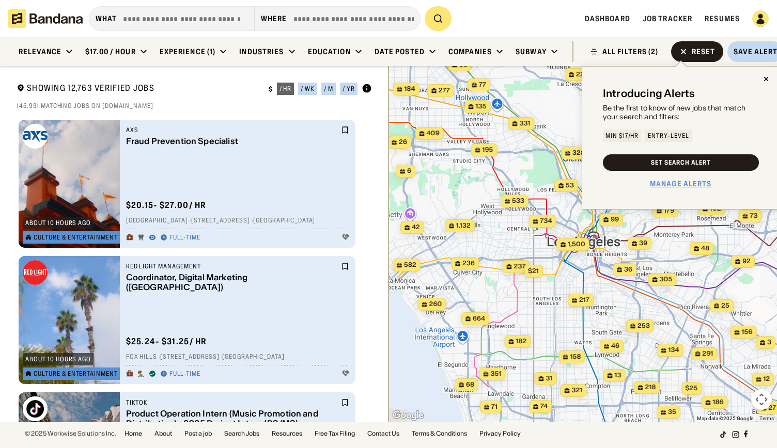 This screenshot has height=448, width=777. What do you see at coordinates (232, 419) in the screenshot?
I see `div: Product Operation Intern (Music Promotion and Distribution) - 2025 Project Intern (BS/MS)` at bounding box center [232, 419].